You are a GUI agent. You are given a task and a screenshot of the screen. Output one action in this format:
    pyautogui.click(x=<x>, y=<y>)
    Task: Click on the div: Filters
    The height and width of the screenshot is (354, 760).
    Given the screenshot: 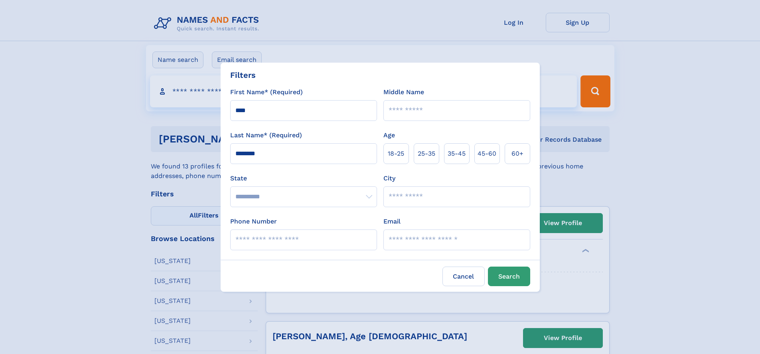 What is the action you would take?
    pyautogui.click(x=243, y=75)
    